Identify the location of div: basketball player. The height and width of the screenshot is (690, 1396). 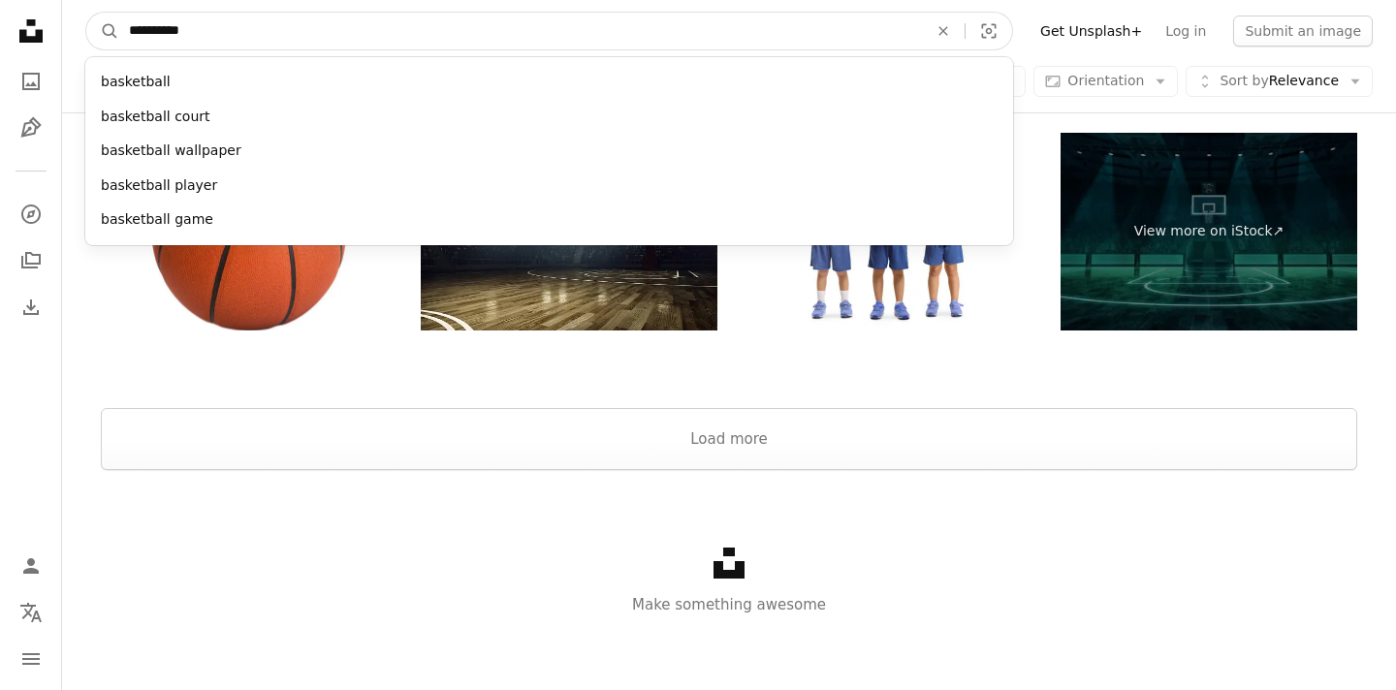
(549, 186).